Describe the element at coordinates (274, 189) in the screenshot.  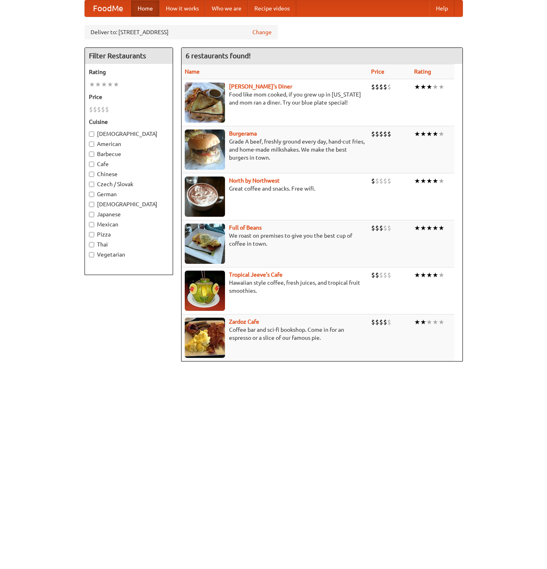
I see `p: Great coffee and snacks. Free wifi.` at that location.